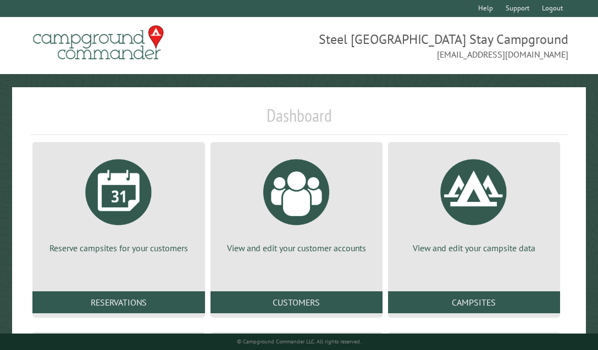  Describe the element at coordinates (473, 303) in the screenshot. I see `a: Campsites` at that location.